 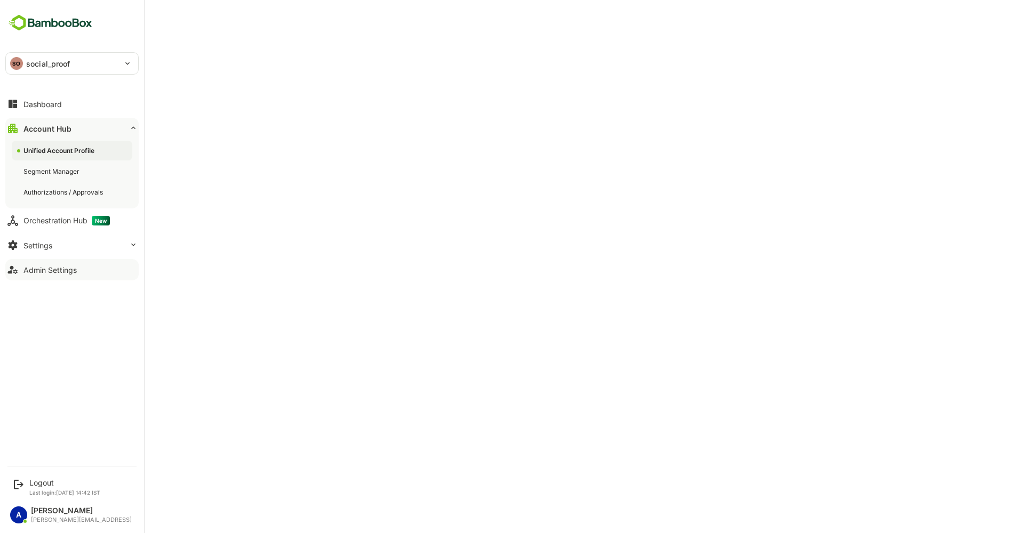 What do you see at coordinates (50, 23) in the screenshot?
I see `img: BambooboxFullLogoMark.5f36c76dfaba33ec1ec1367b70bb1252.svg` at bounding box center [50, 23].